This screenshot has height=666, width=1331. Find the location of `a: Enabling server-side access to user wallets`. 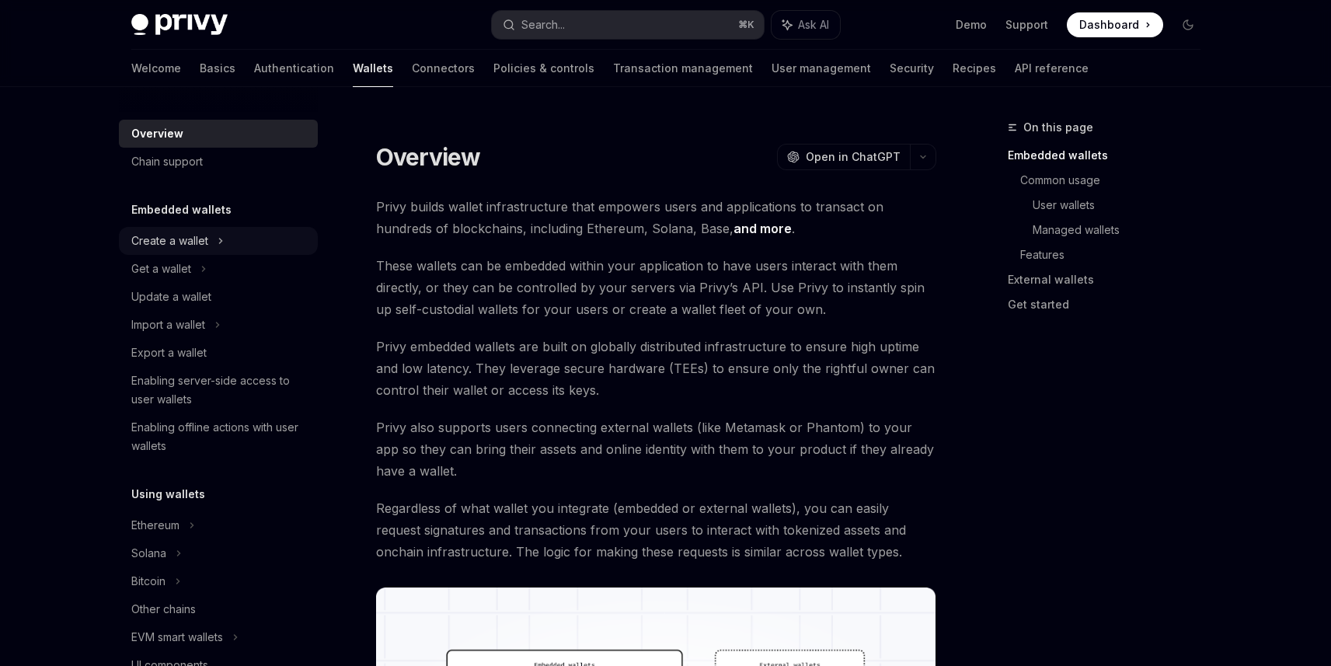

a: Enabling server-side access to user wallets is located at coordinates (218, 390).